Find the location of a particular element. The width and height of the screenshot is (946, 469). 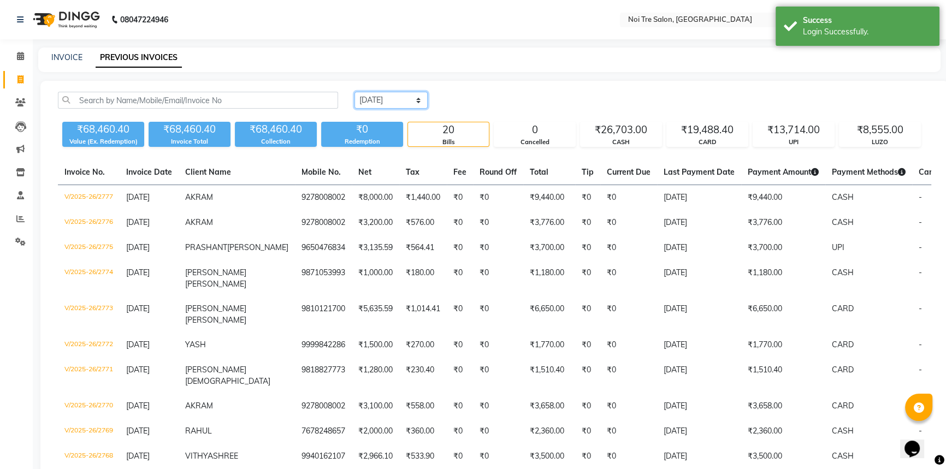

div: CASH is located at coordinates (621, 142).